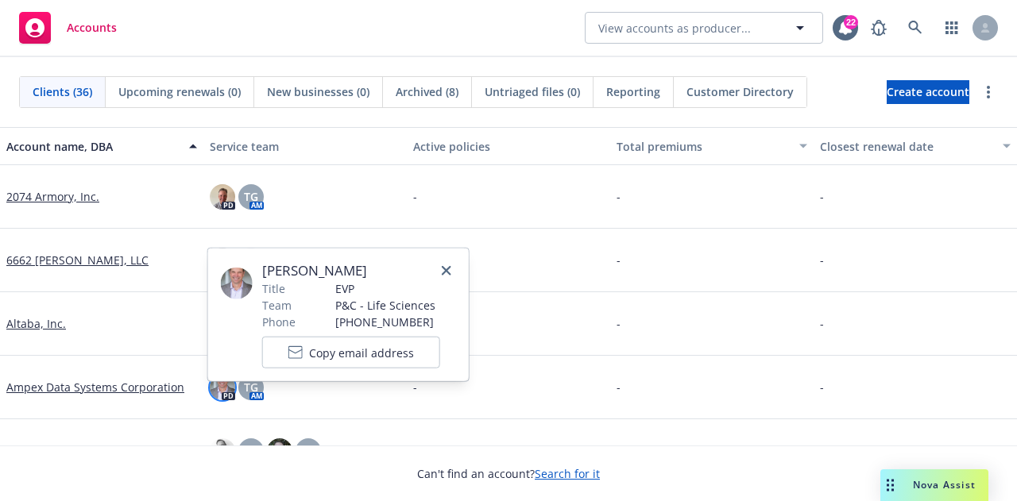 The height and width of the screenshot is (501, 1017). I want to click on div: Drag to move, so click(890, 485).